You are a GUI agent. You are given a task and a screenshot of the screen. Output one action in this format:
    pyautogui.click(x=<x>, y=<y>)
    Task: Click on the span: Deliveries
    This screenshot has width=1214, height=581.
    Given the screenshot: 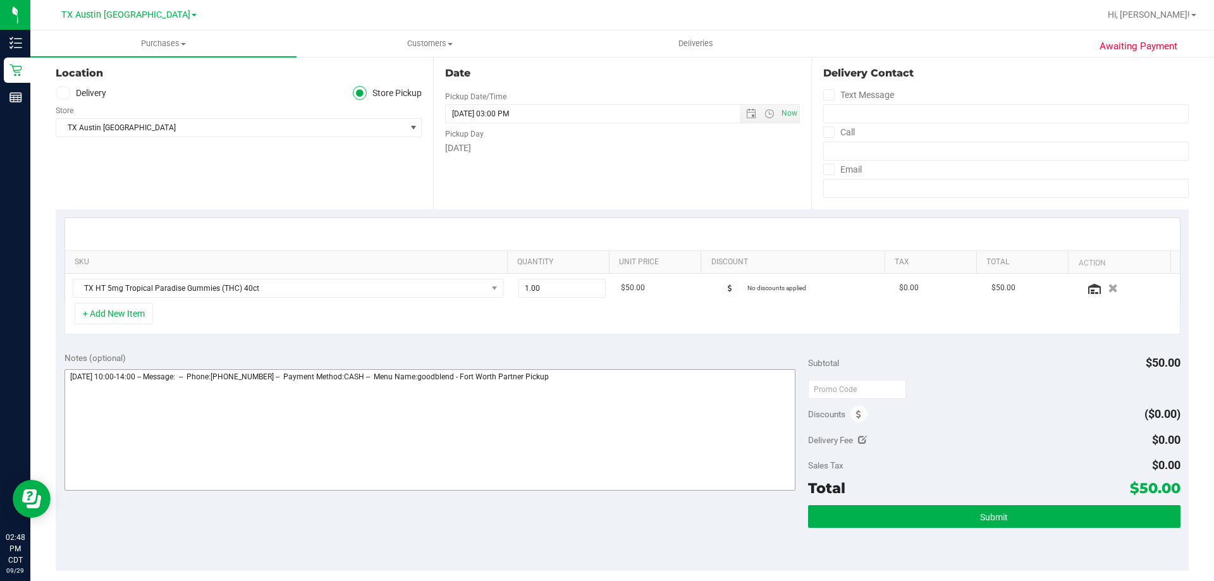 What is the action you would take?
    pyautogui.click(x=695, y=44)
    